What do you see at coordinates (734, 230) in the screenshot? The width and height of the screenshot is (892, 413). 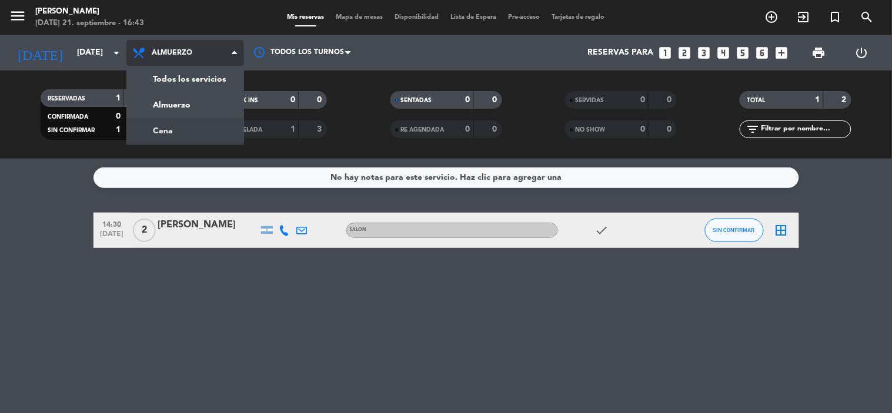 I see `button: SIN CONFIRMAR` at bounding box center [734, 230].